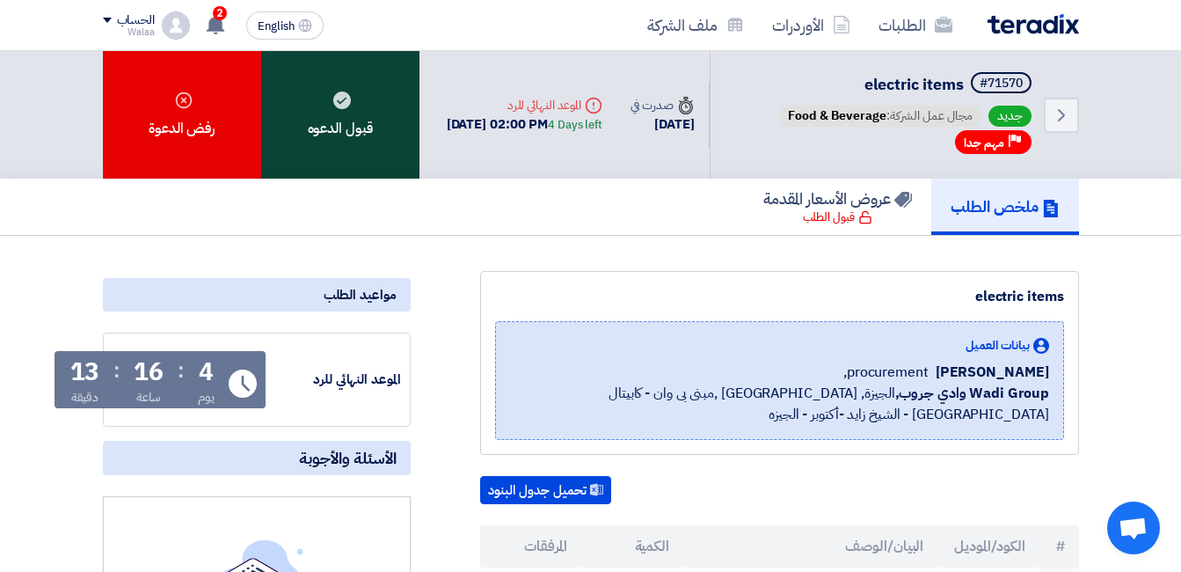 This screenshot has height=572, width=1181. I want to click on img: profile_test.png, so click(176, 25).